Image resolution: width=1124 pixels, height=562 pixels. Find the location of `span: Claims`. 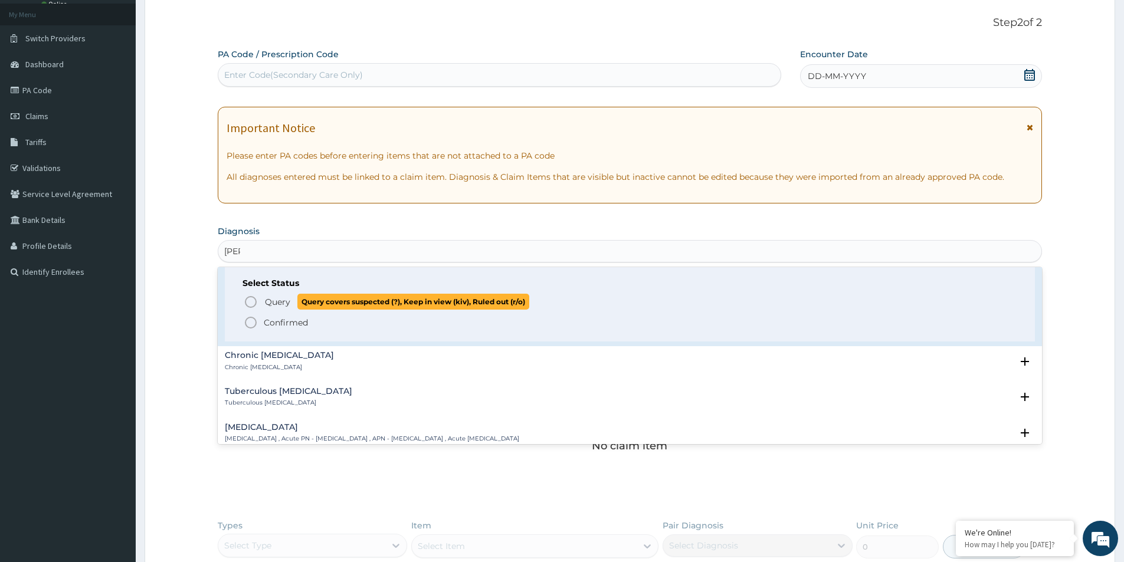

span: Claims is located at coordinates (37, 116).